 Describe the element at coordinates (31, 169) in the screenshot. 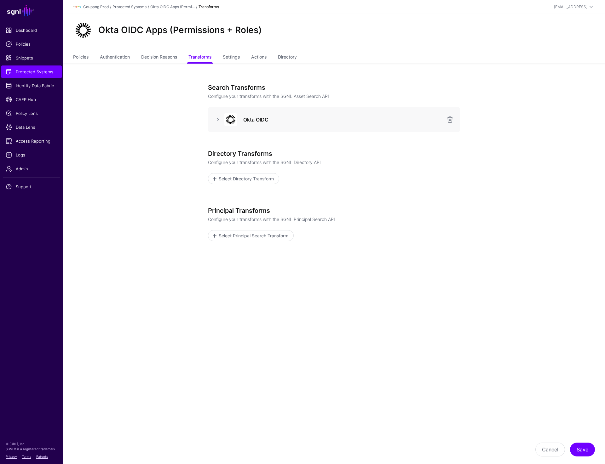

I see `a: Admin` at that location.